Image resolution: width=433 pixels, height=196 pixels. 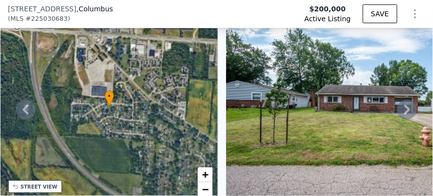 What do you see at coordinates (328, 19) in the screenshot?
I see `span: Active Listing` at bounding box center [328, 19].